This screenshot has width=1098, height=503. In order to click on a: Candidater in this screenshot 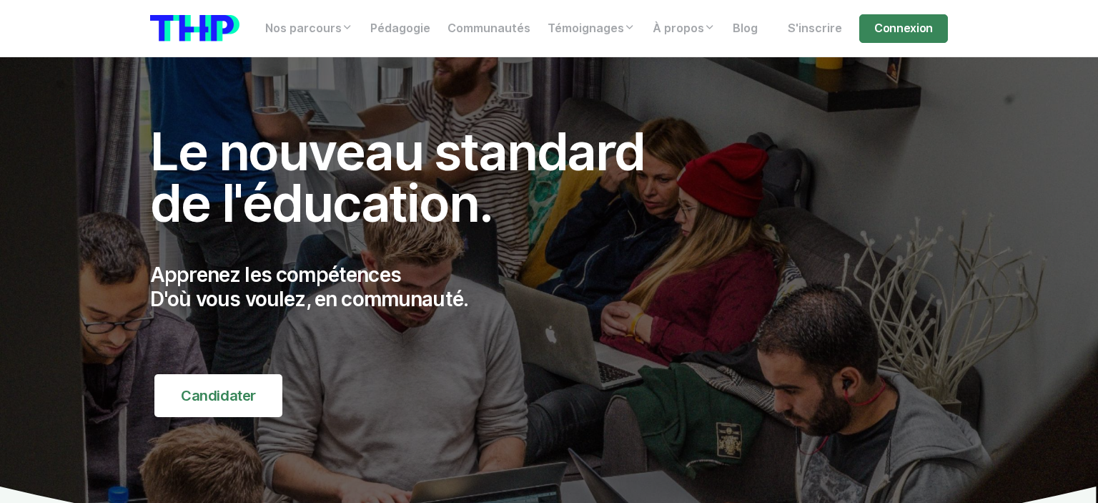, I will do `click(218, 395)`.